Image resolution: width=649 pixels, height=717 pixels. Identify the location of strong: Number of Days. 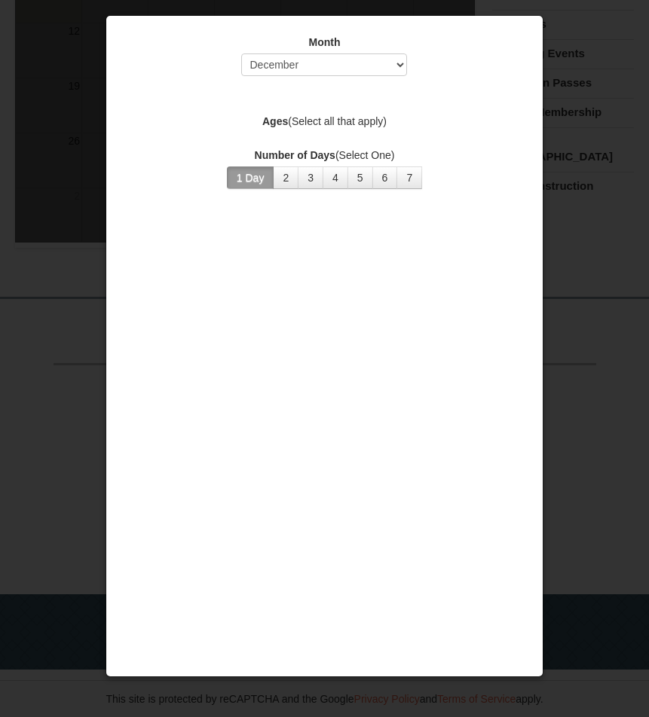
(295, 155).